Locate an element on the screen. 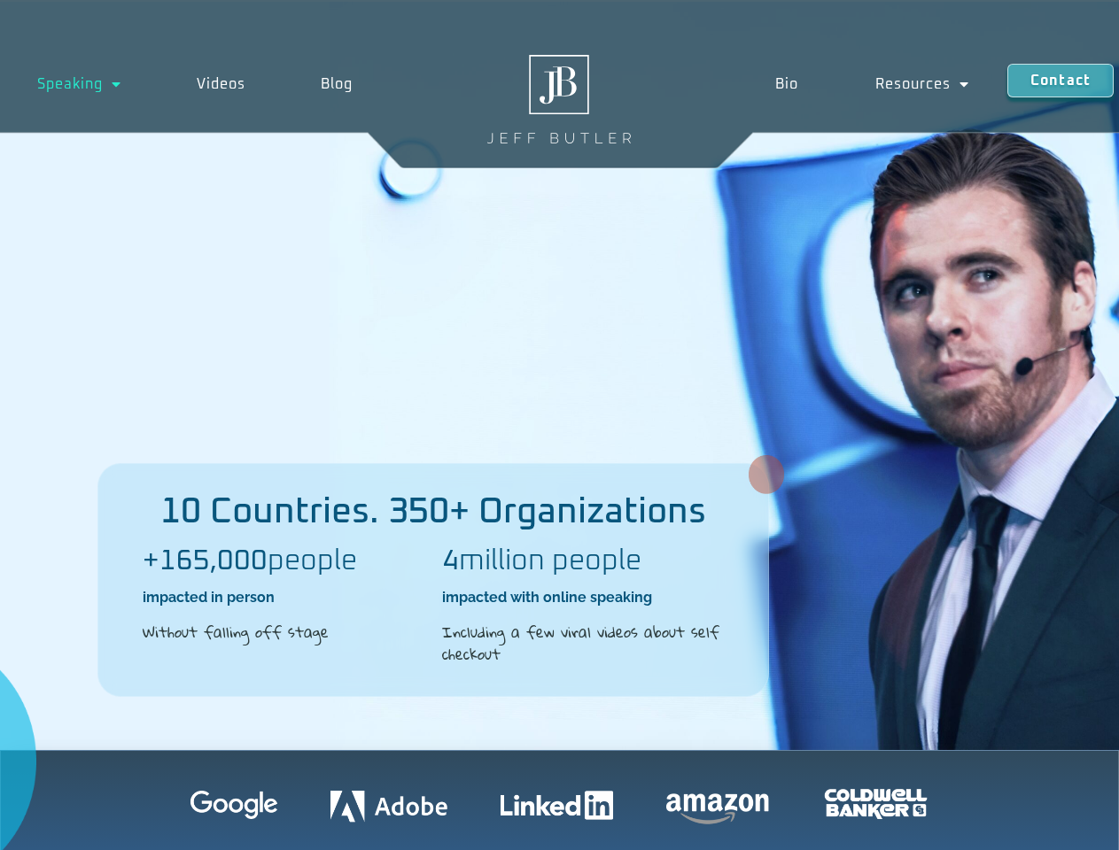 The width and height of the screenshot is (1119, 850). h2: Without falling off stage is located at coordinates (283, 632).